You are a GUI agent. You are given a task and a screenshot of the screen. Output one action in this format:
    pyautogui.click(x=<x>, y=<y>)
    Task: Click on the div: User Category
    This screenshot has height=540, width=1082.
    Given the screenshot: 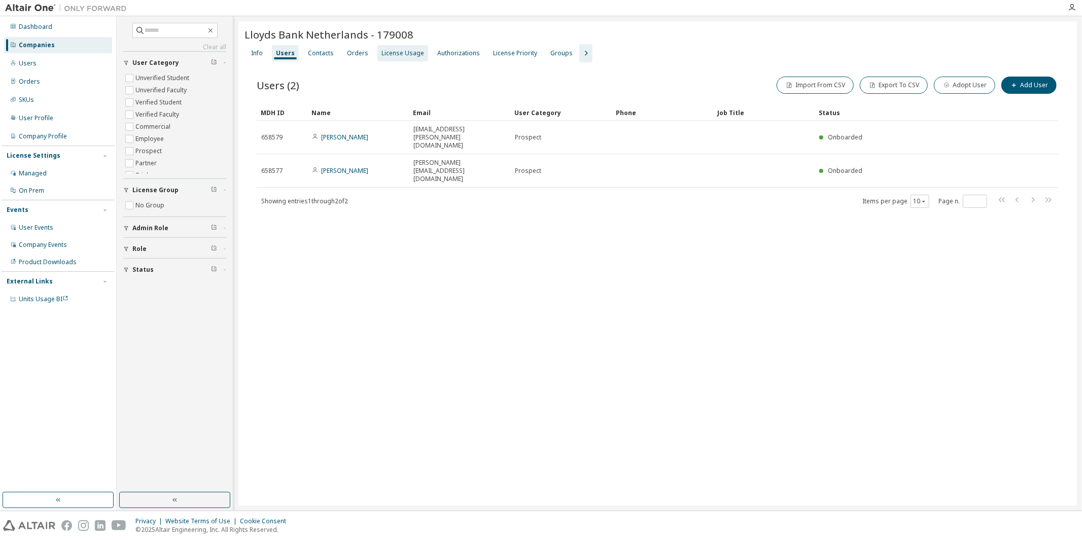 What is the action you would take?
    pyautogui.click(x=561, y=113)
    